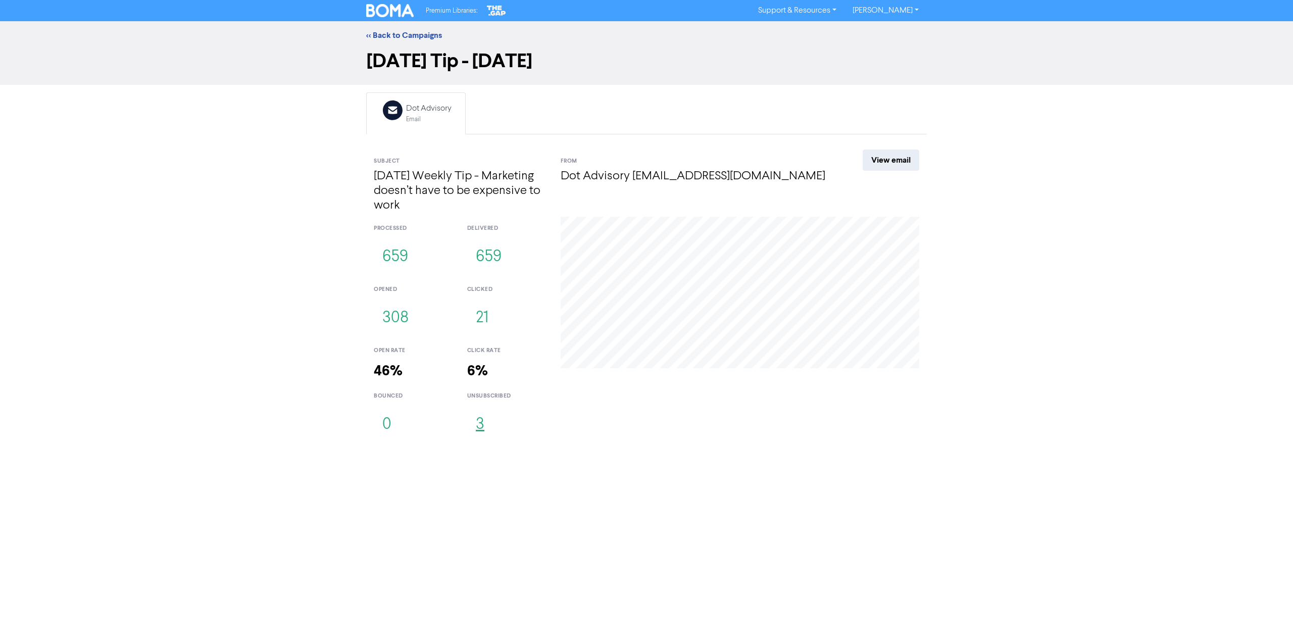  What do you see at coordinates (429, 109) in the screenshot?
I see `div: Dot Advisory` at bounding box center [429, 109].